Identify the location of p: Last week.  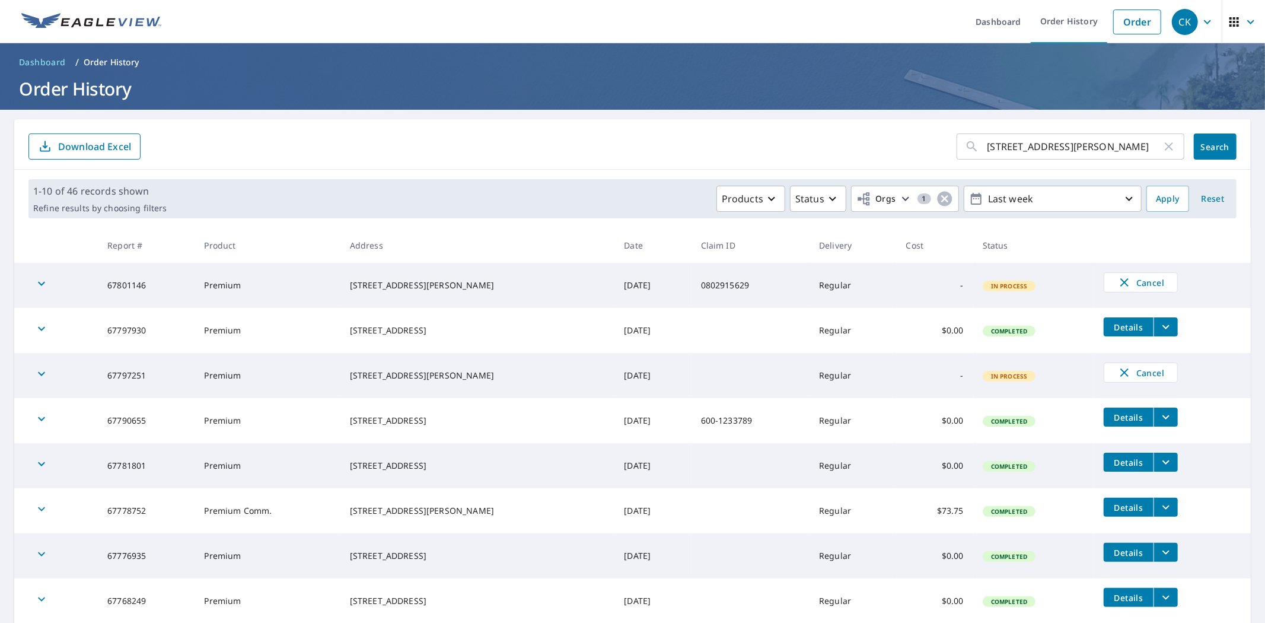
(1053, 199).